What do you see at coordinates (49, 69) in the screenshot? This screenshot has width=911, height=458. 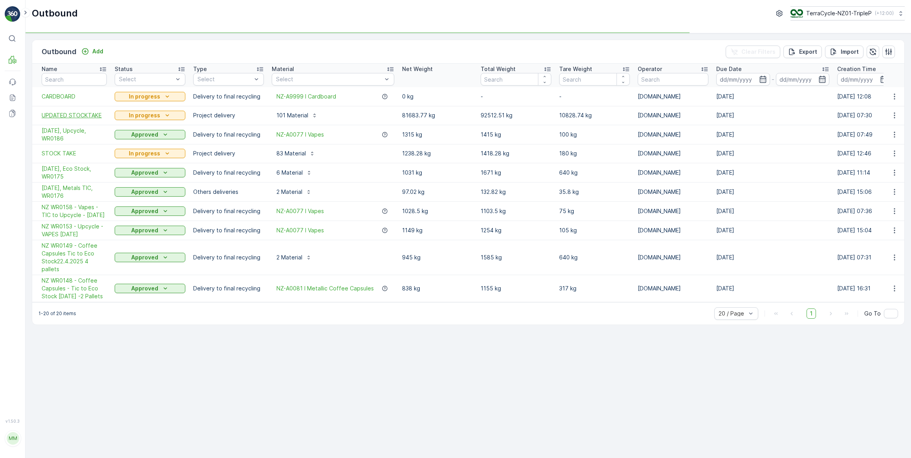 I see `p: Name` at bounding box center [49, 69].